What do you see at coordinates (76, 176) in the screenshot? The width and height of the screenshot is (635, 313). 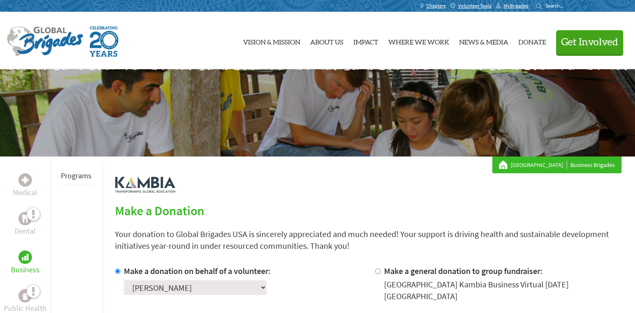 I see `li: Programs` at bounding box center [76, 176].